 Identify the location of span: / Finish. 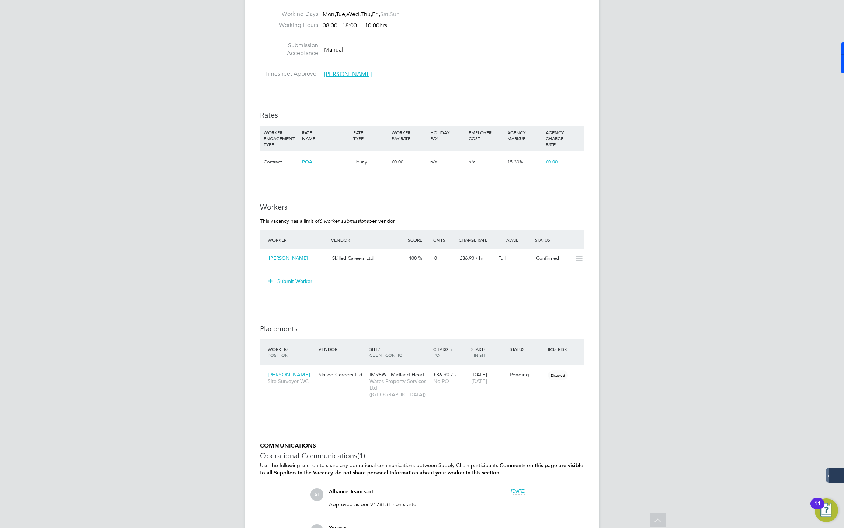
(478, 352).